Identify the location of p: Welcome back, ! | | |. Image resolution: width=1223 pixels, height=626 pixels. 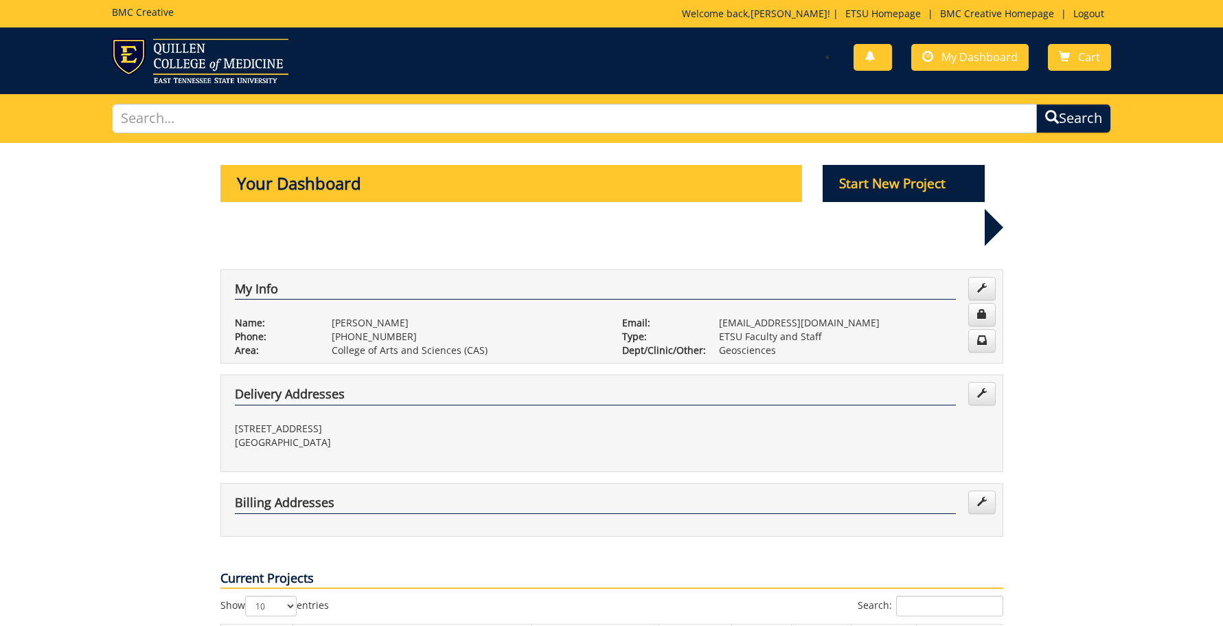
(896, 14).